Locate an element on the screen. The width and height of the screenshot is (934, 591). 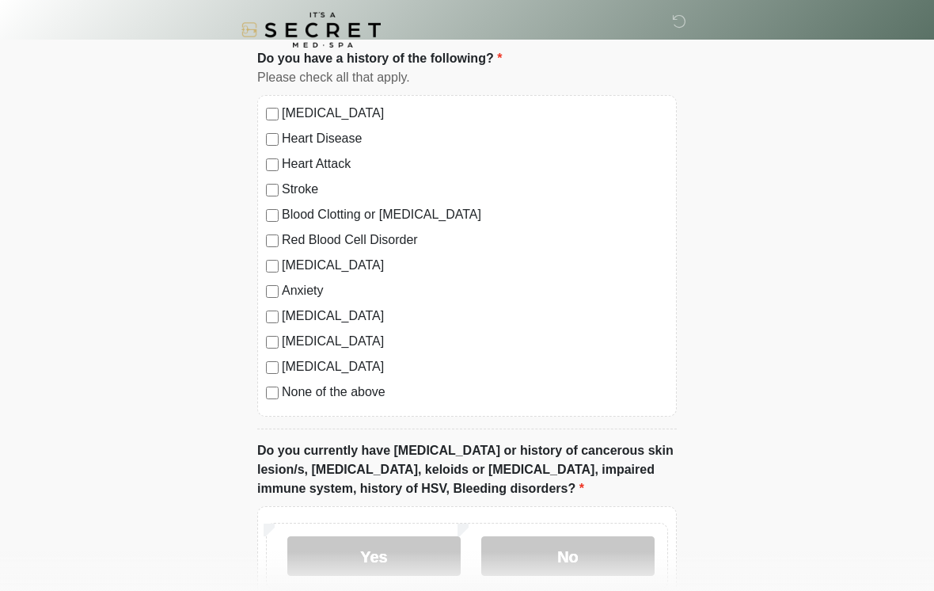
div: Please check all that apply. is located at coordinates (467, 78).